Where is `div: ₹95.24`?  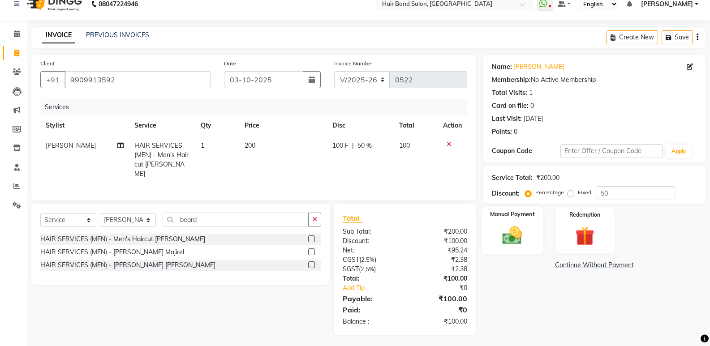 div: ₹95.24 is located at coordinates (439, 250).